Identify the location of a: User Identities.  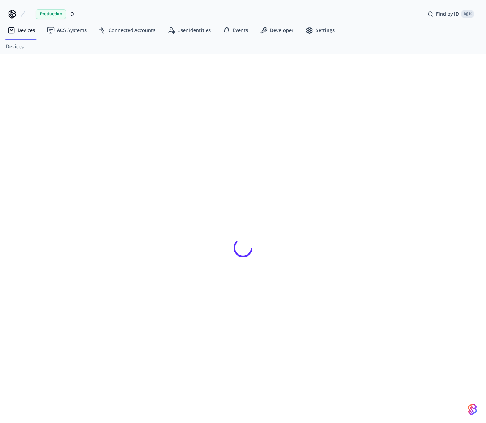
(189, 30).